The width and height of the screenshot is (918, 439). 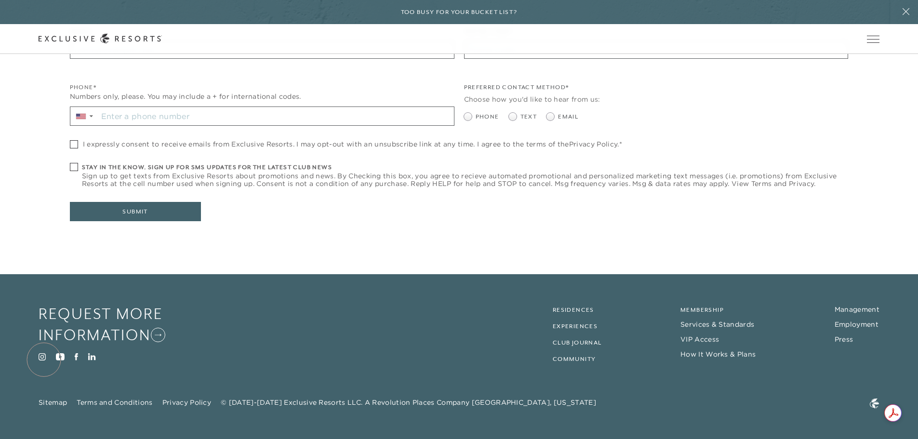 I want to click on a: Experiences, so click(x=575, y=326).